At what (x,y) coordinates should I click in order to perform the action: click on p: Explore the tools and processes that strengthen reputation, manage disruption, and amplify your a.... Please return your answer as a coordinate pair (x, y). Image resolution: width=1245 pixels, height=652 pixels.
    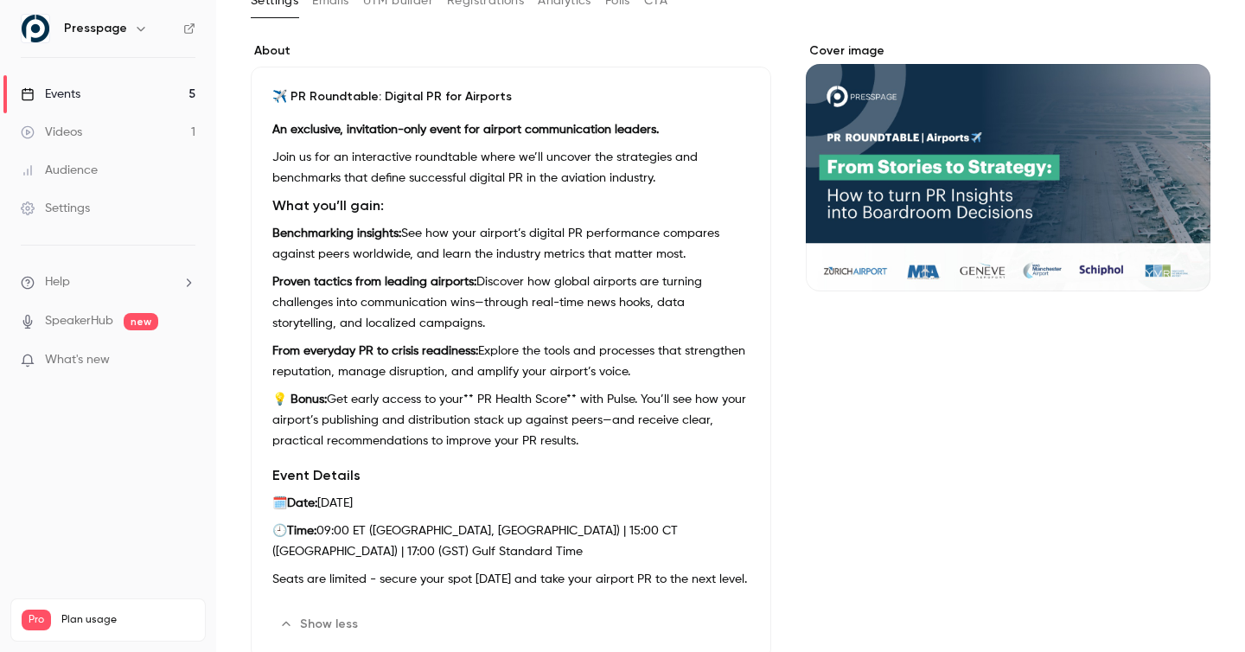
    Looking at the image, I should click on (511, 361).